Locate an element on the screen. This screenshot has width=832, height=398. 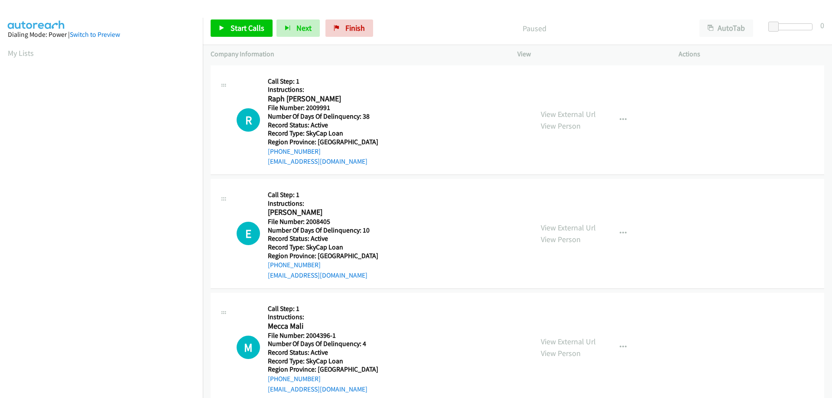
h5: File Number: 2008405 is located at coordinates (323, 222).